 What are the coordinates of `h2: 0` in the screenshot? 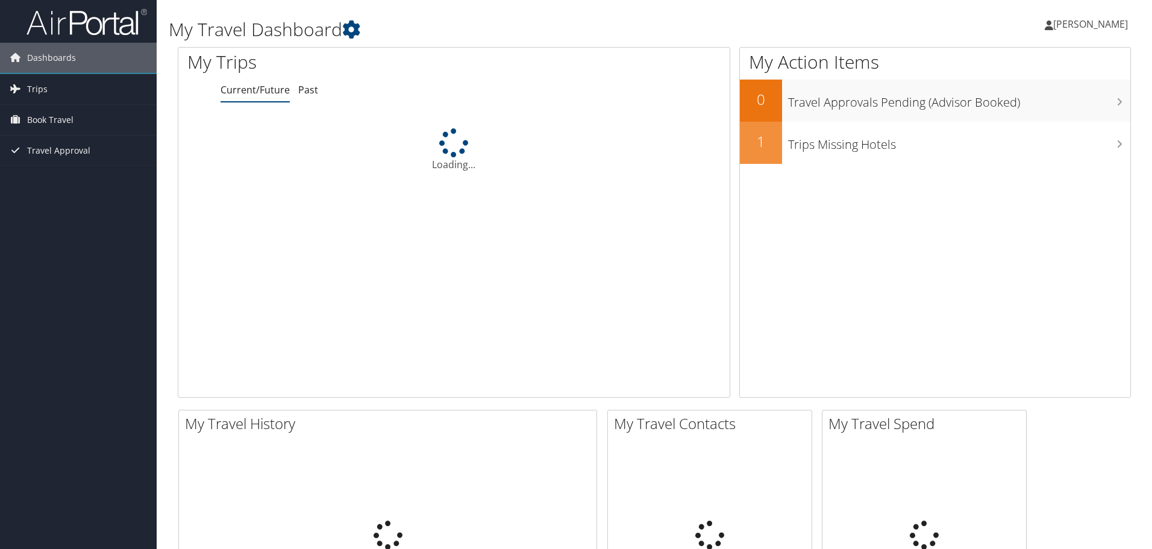 It's located at (761, 99).